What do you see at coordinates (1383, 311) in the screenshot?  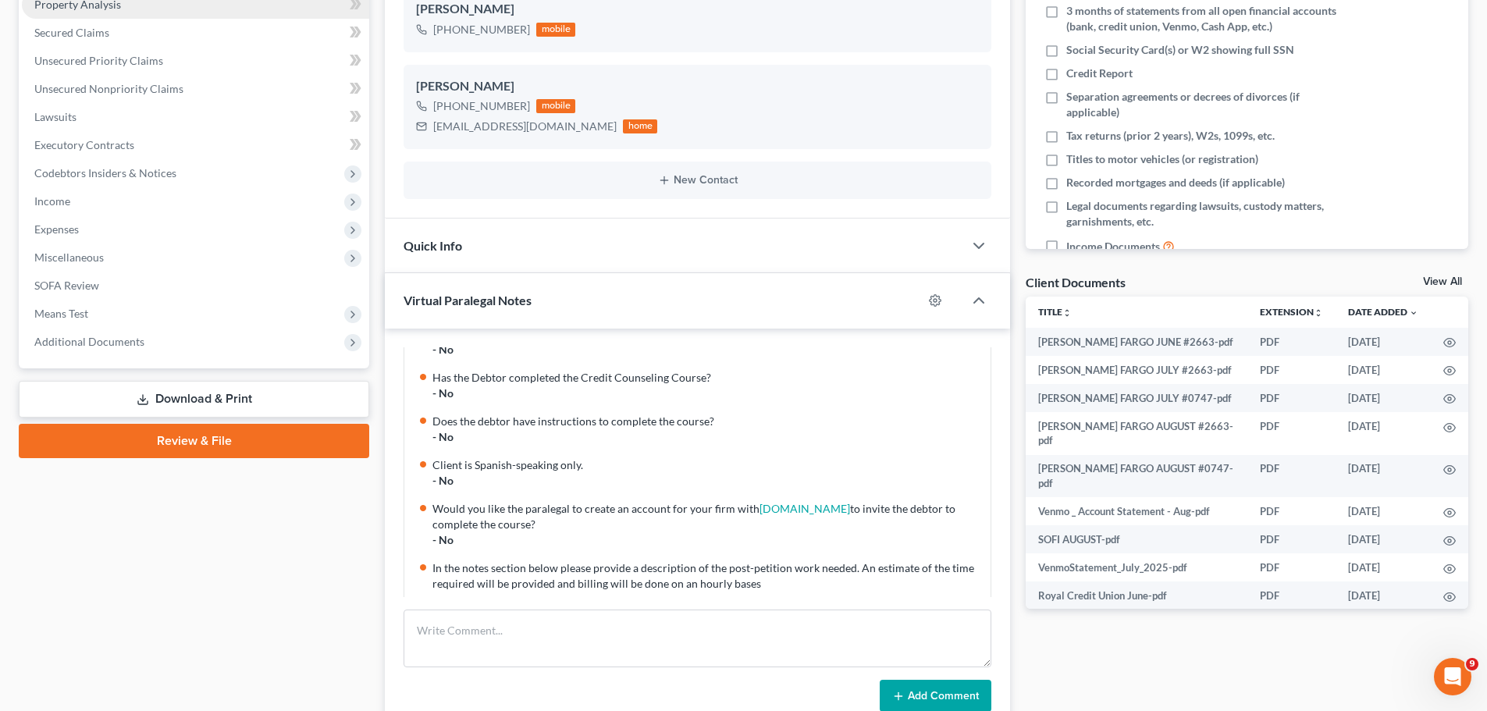 I see `a: Date Added expand_more` at bounding box center [1383, 311].